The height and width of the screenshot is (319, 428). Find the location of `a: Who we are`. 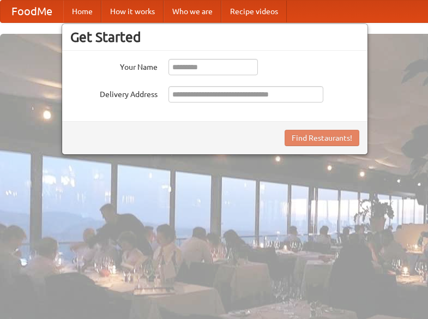

a: Who we are is located at coordinates (193, 11).